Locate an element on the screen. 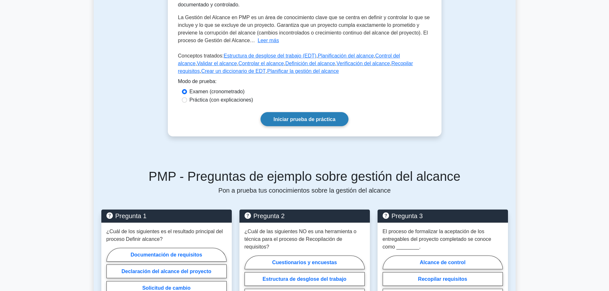 The height and width of the screenshot is (291, 609). font: Pregunta 1 is located at coordinates (131, 216).